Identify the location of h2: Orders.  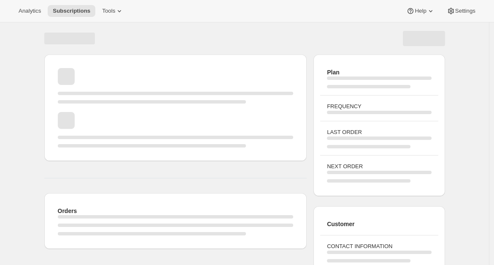
(176, 211).